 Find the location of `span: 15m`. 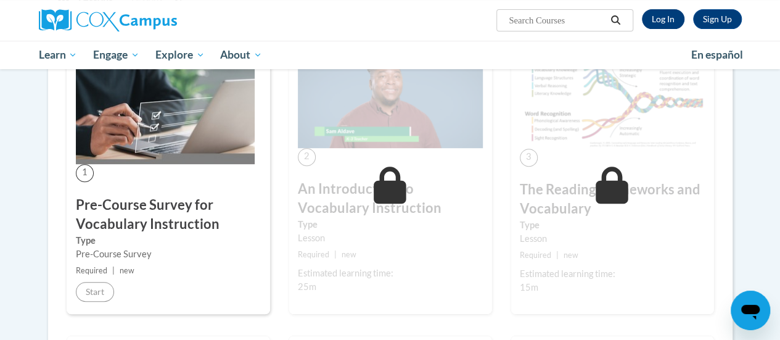

span: 15m is located at coordinates (529, 287).